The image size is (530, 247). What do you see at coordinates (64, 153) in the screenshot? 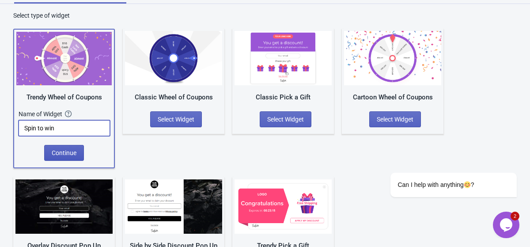
I see `button: Continue` at bounding box center [64, 153].